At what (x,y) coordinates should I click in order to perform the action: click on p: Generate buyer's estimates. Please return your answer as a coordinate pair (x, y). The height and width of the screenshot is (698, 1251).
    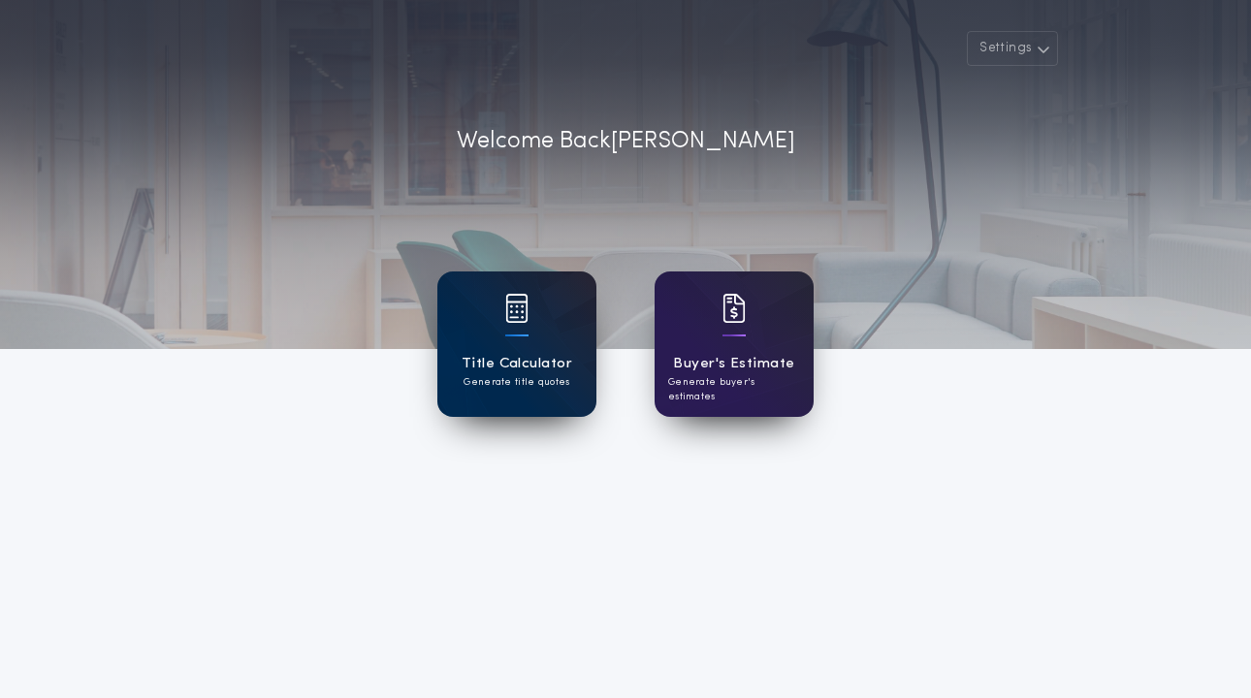
    Looking at the image, I should click on (734, 390).